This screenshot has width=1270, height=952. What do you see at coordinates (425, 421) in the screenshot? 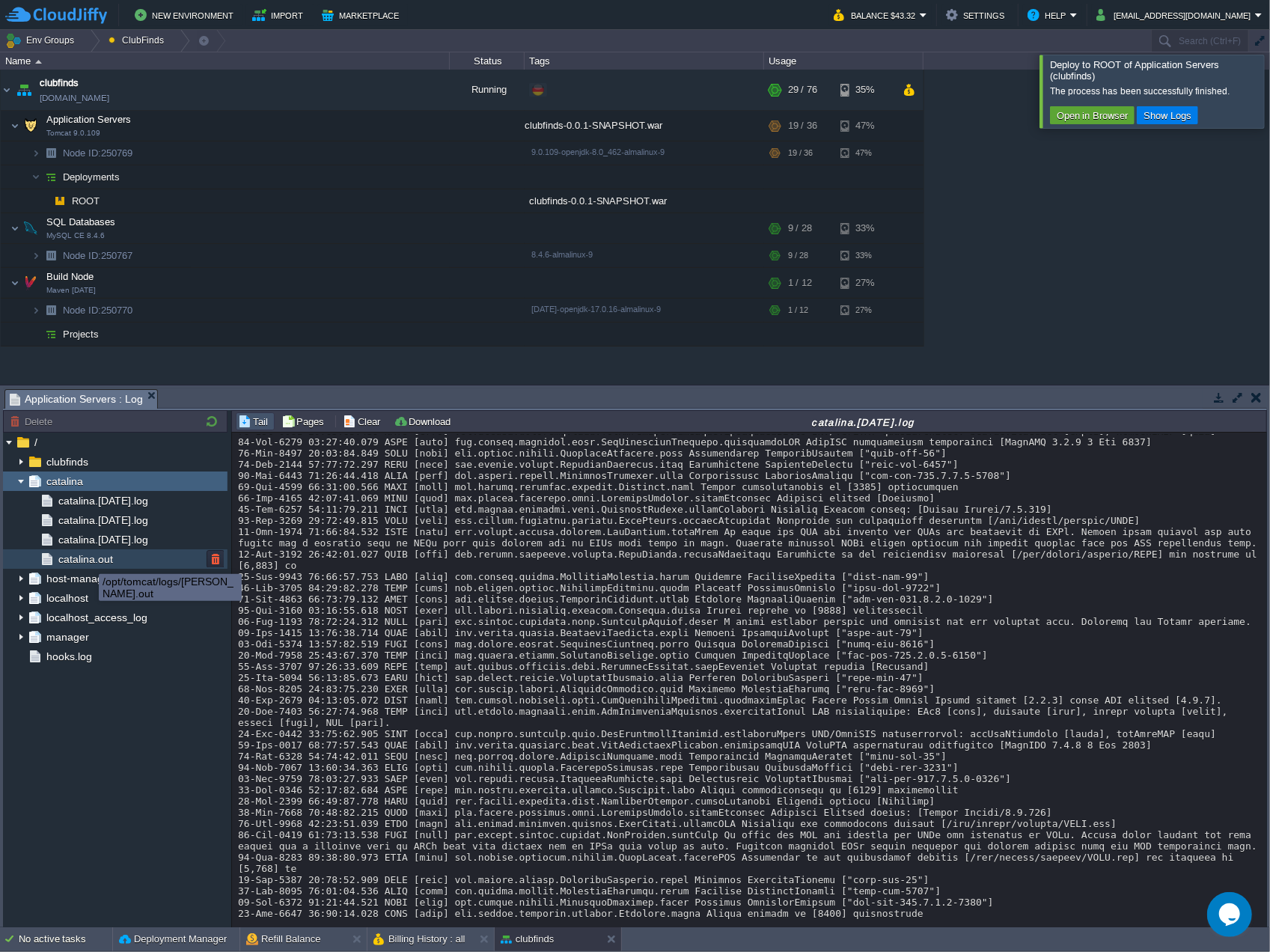
I see `button: Download` at bounding box center [425, 421].